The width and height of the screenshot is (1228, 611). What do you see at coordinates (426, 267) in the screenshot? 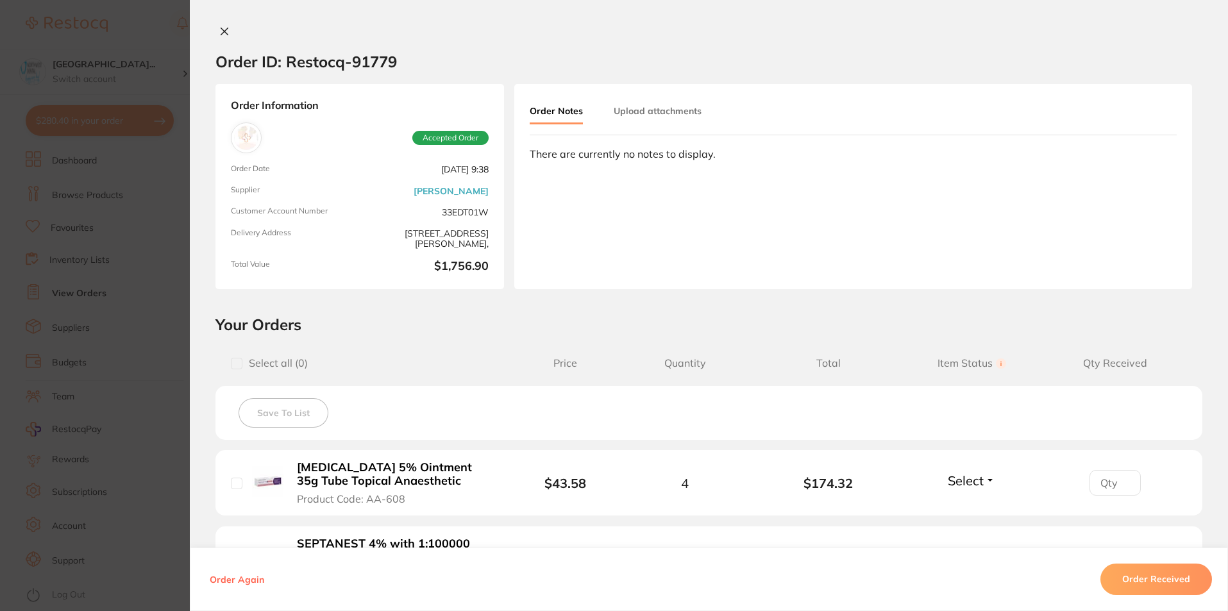
I see `b: $1,756.90` at bounding box center [426, 267].